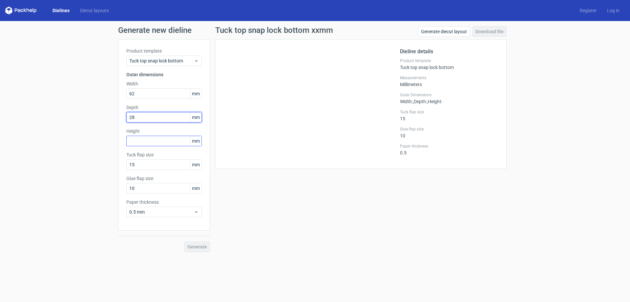 The width and height of the screenshot is (630, 302). I want to click on label: Depth, so click(164, 107).